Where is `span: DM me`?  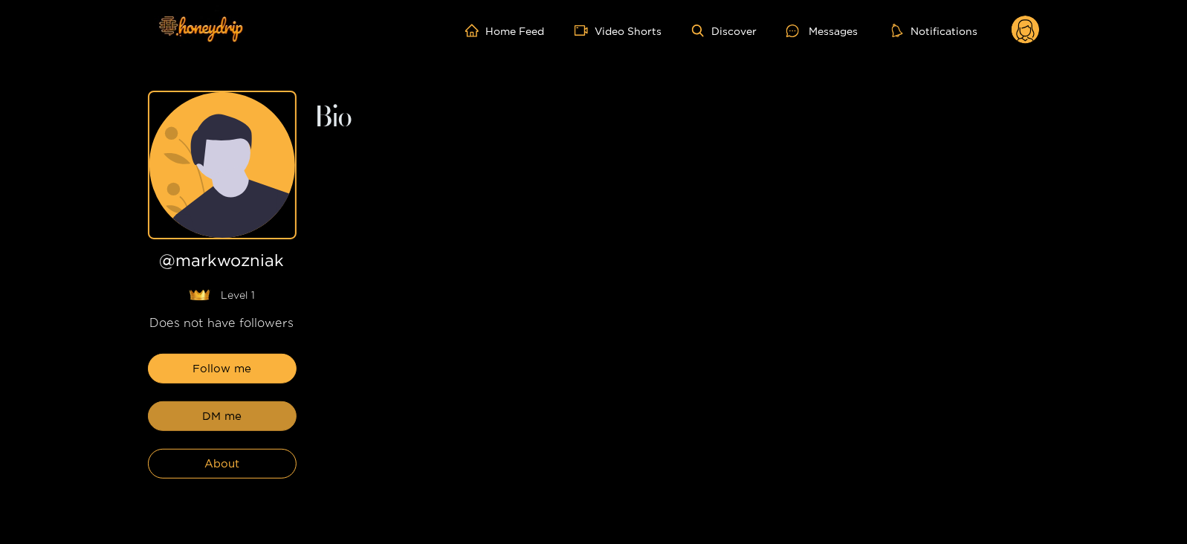 span: DM me is located at coordinates (222, 416).